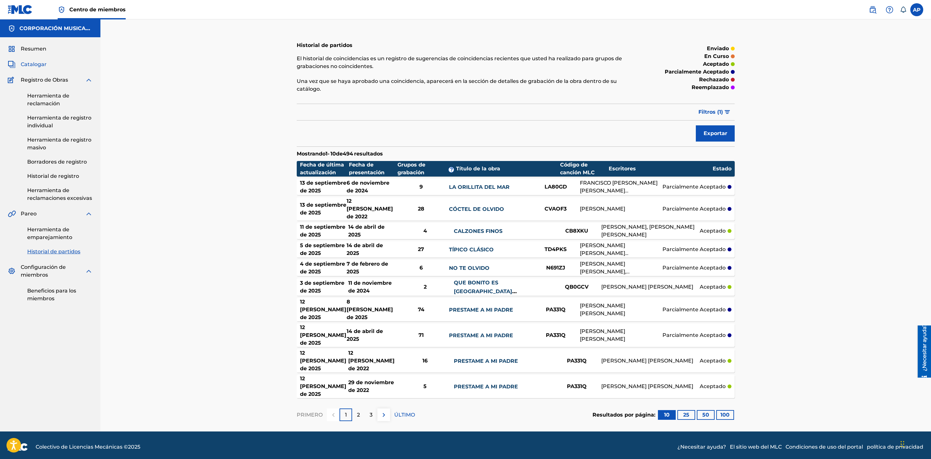  I want to click on font: El historial de coincidencias es un registro de sugerencias de coincidencias recientes que usted ..., so click(459, 62).